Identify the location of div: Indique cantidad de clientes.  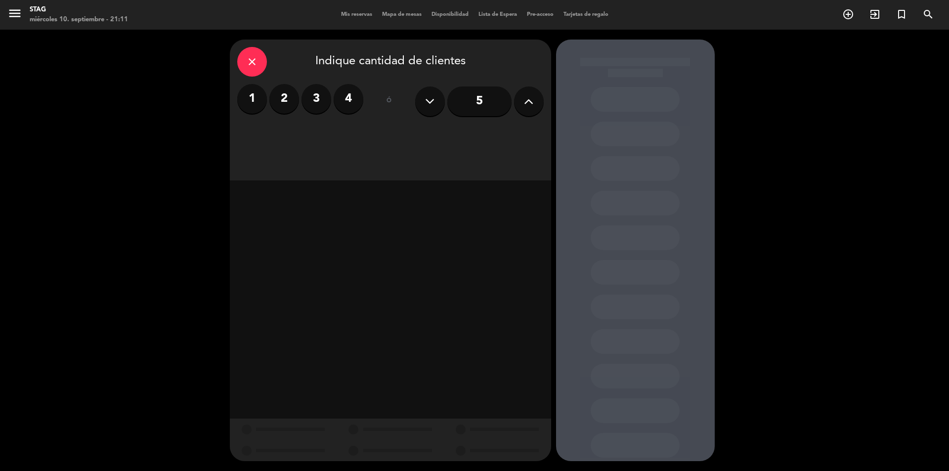
(390, 62).